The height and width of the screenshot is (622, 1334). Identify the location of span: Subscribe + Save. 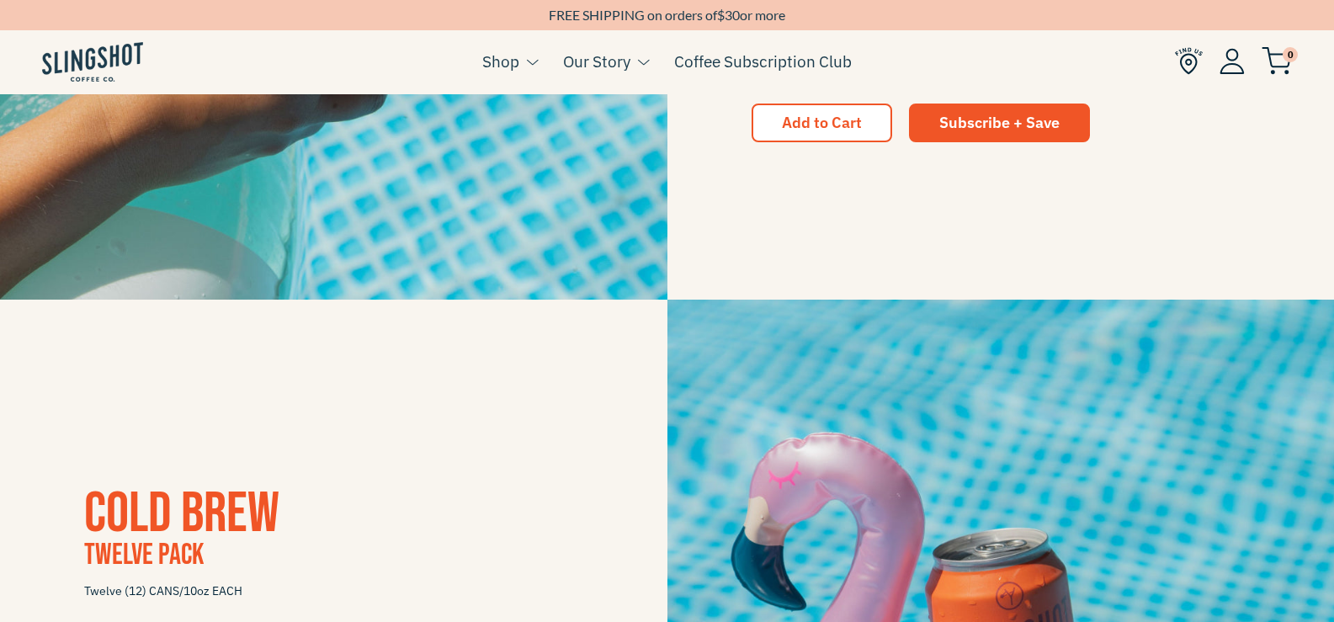
(999, 122).